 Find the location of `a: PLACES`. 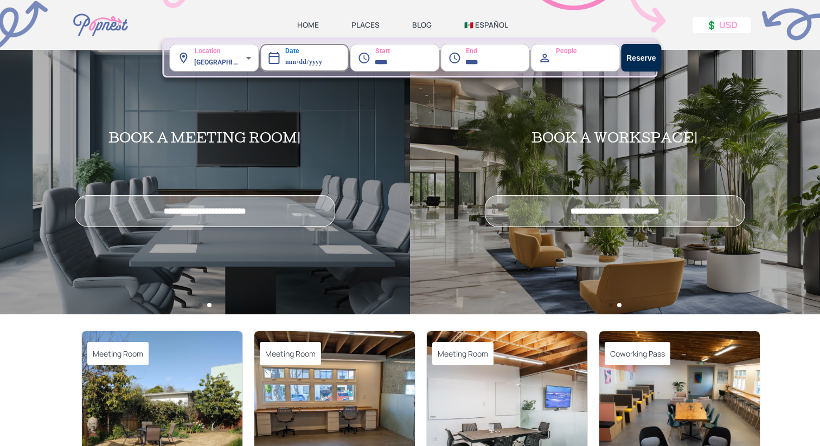

a: PLACES is located at coordinates (366, 25).